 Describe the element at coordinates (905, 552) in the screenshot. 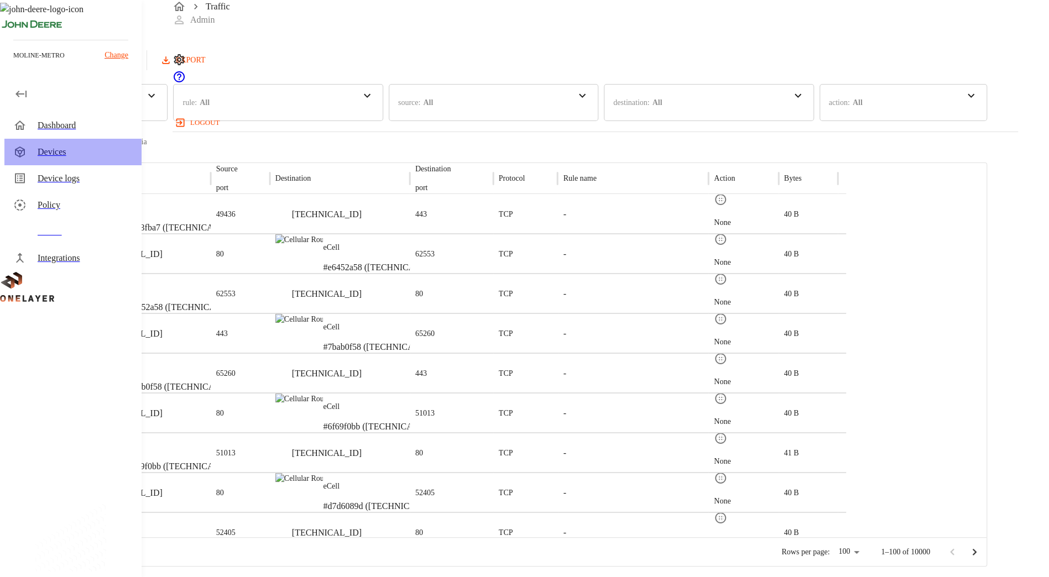

I see `p: 1–100 of 10000` at that location.